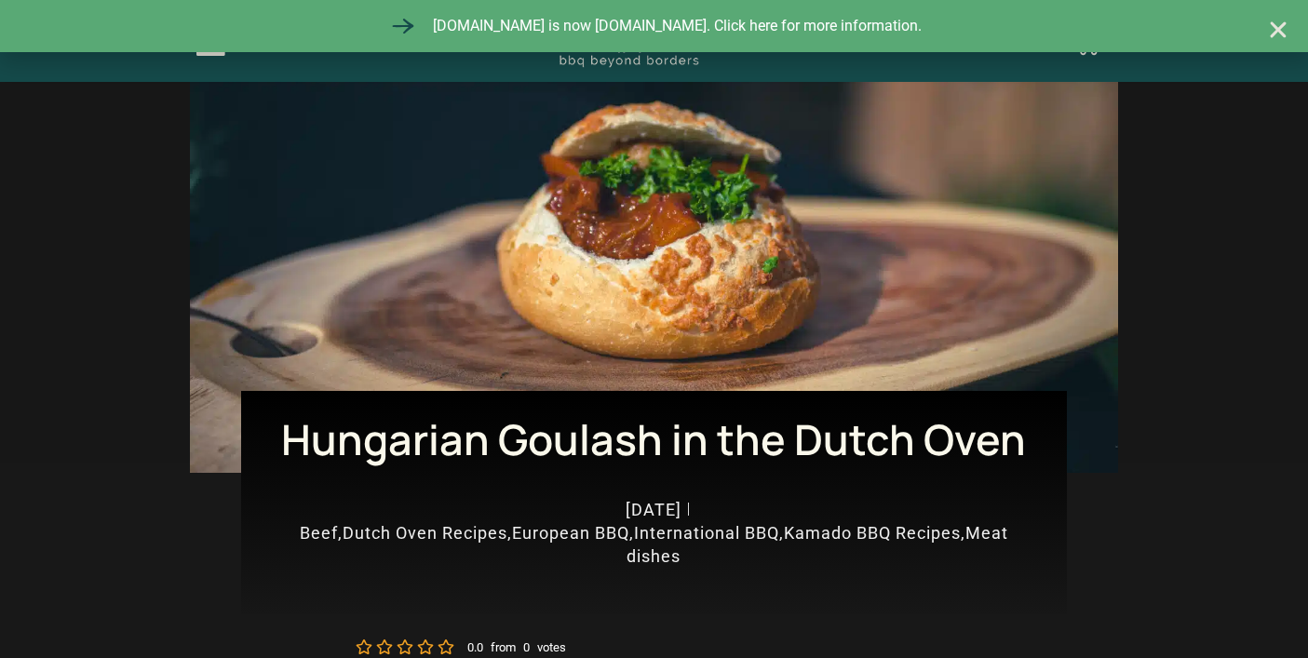 Image resolution: width=1308 pixels, height=658 pixels. I want to click on a: International BBQ, so click(706, 532).